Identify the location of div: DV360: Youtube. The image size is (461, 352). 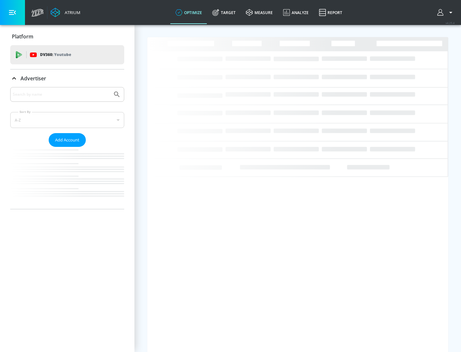
(67, 55).